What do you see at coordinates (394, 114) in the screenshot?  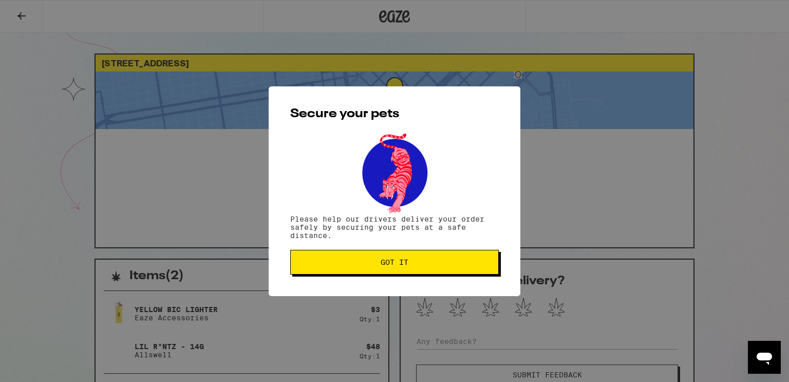 I see `h2: Secure your pets` at bounding box center [394, 114].